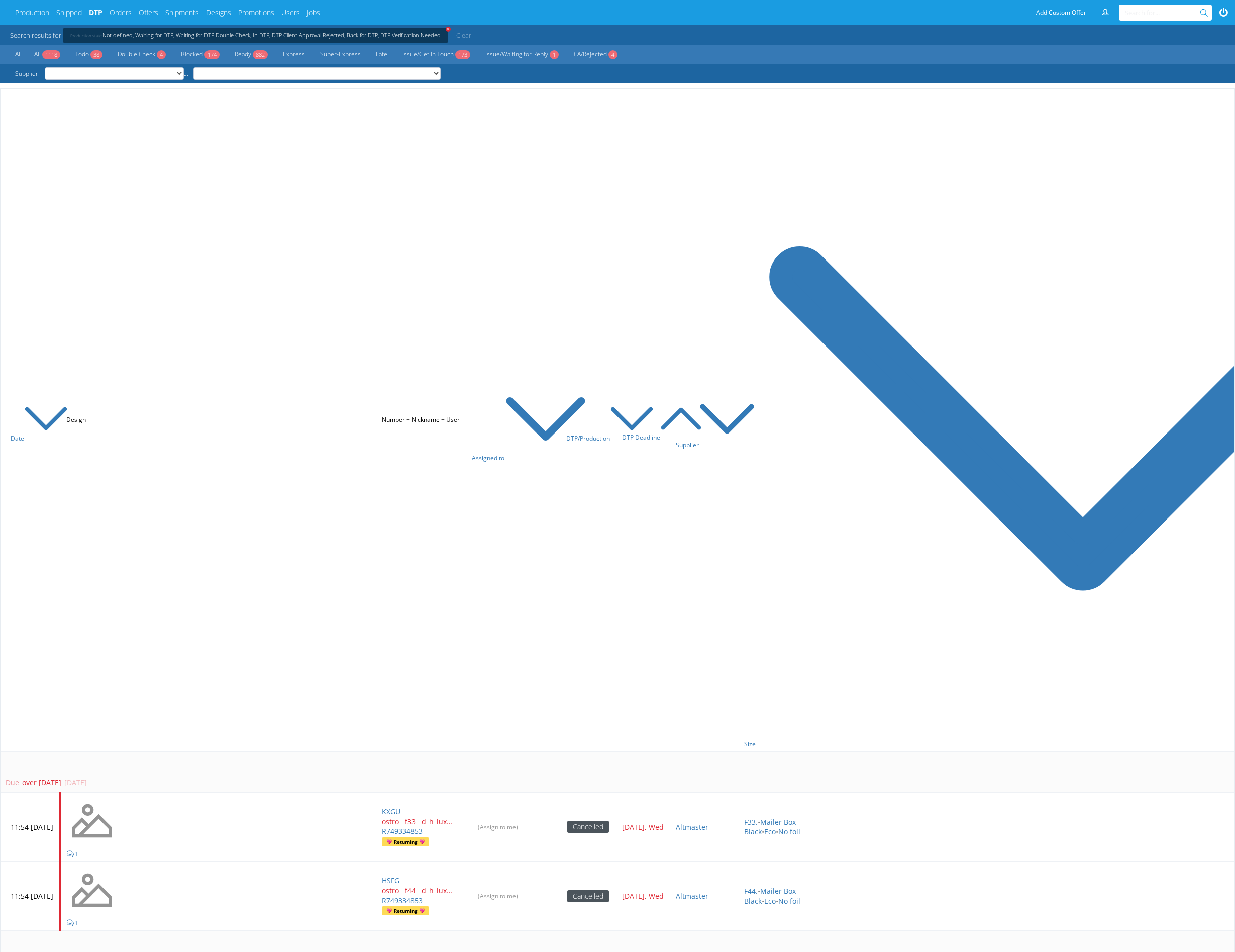 This screenshot has height=952, width=1235. Describe the element at coordinates (610, 438) in the screenshot. I see `a: DTP/Production` at that location.